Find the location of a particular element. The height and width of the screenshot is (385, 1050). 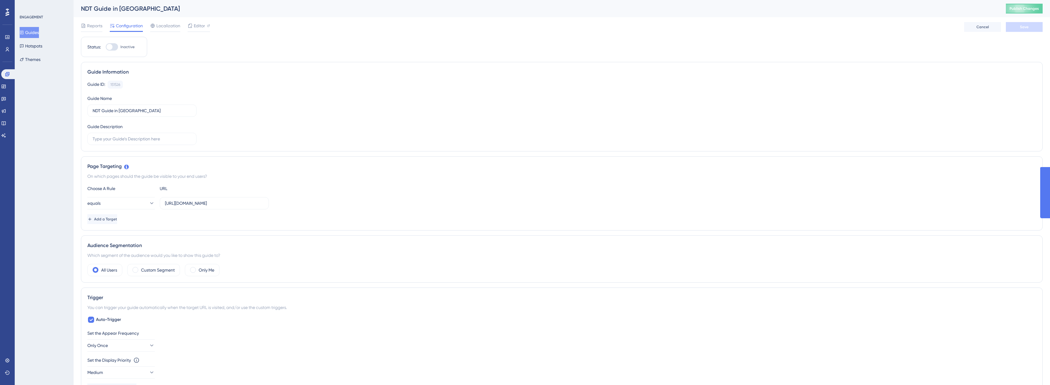

div: Page Targeting is located at coordinates (562, 166).